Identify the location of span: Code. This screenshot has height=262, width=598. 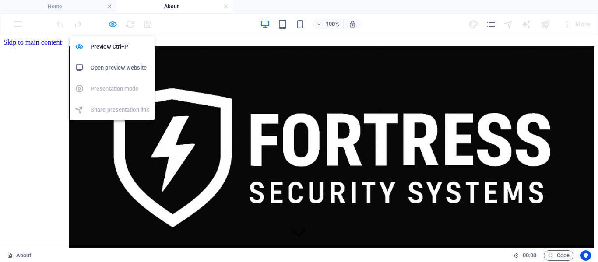
(558, 256).